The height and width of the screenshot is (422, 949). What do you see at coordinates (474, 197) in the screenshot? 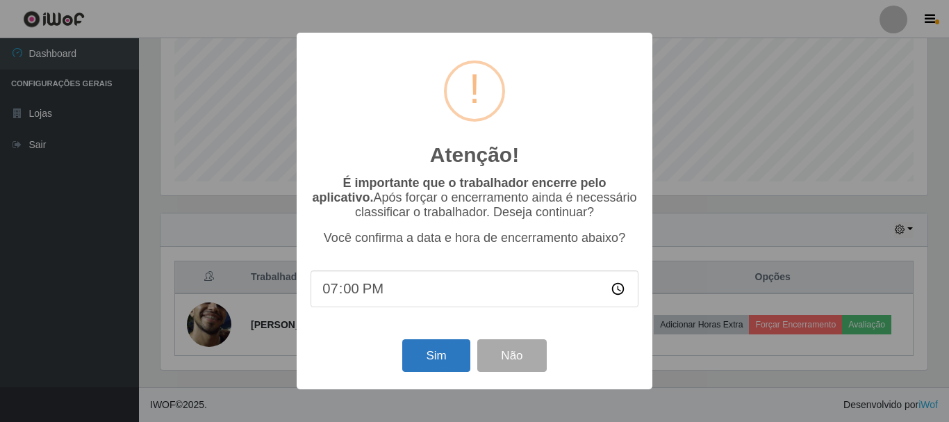
I see `p: Após forçar o encerramento ainda é necessário classificar o trabalhador. Deseja continuar?` at bounding box center [474, 197].